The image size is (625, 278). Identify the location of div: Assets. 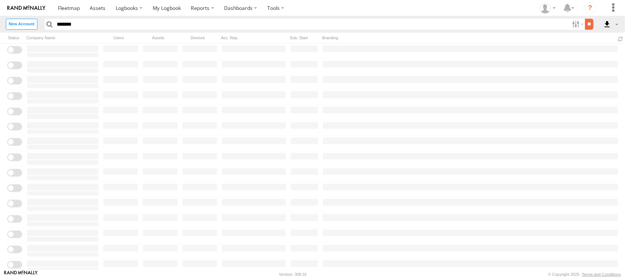
(158, 38).